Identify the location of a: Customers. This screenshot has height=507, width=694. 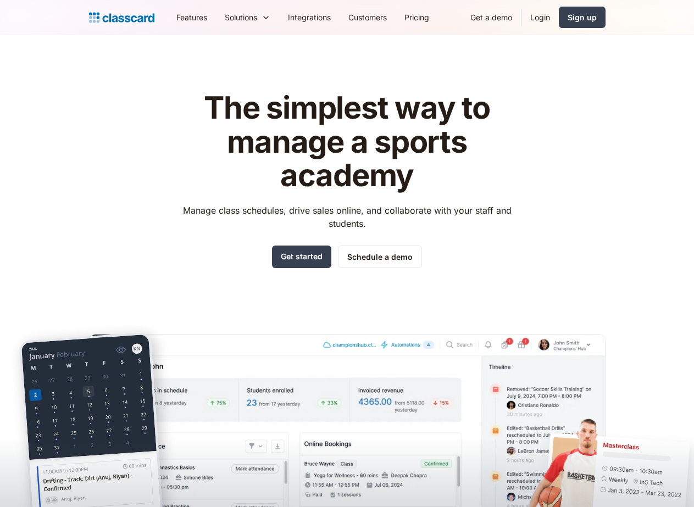
(368, 17).